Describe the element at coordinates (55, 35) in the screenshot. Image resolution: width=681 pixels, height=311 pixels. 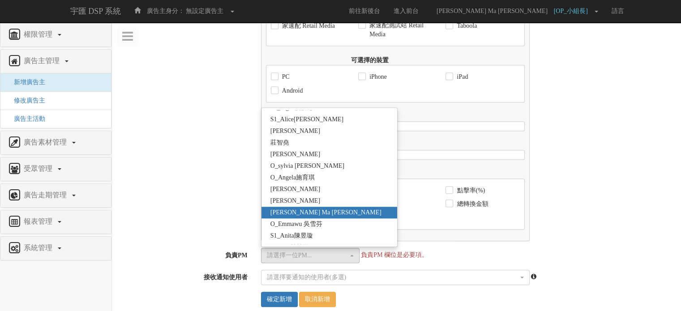
I see `a: 權限管理` at that location.